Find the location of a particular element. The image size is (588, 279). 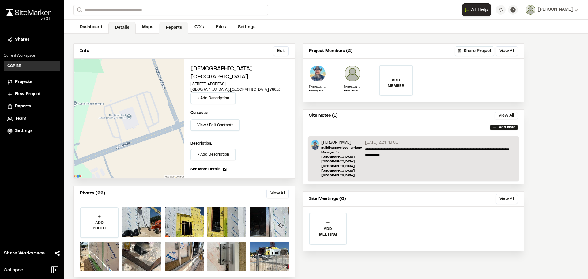

p: Add Note is located at coordinates (507, 127).